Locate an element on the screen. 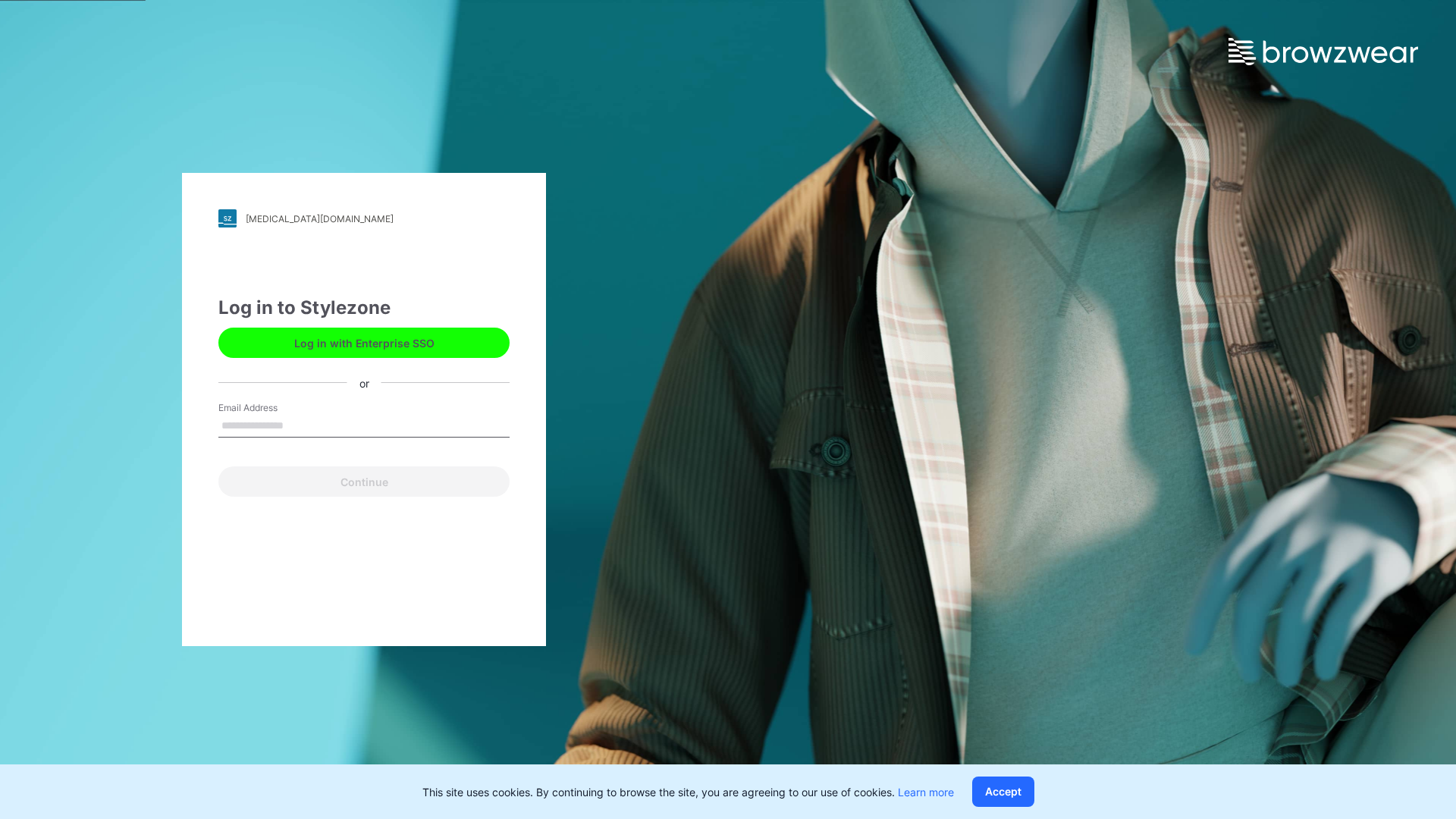  label: Email Address is located at coordinates (271, 408).